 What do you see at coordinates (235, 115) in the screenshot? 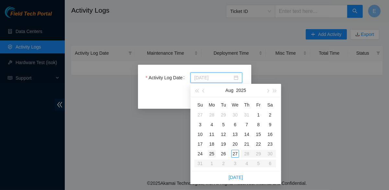
I see `div: 30` at bounding box center [235, 115].